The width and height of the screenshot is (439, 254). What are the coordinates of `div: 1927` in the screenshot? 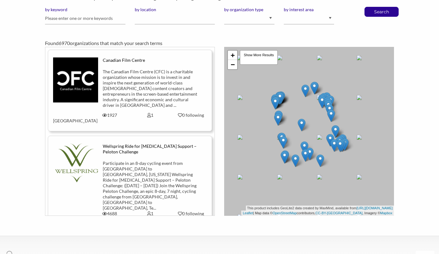 It's located at (109, 115).